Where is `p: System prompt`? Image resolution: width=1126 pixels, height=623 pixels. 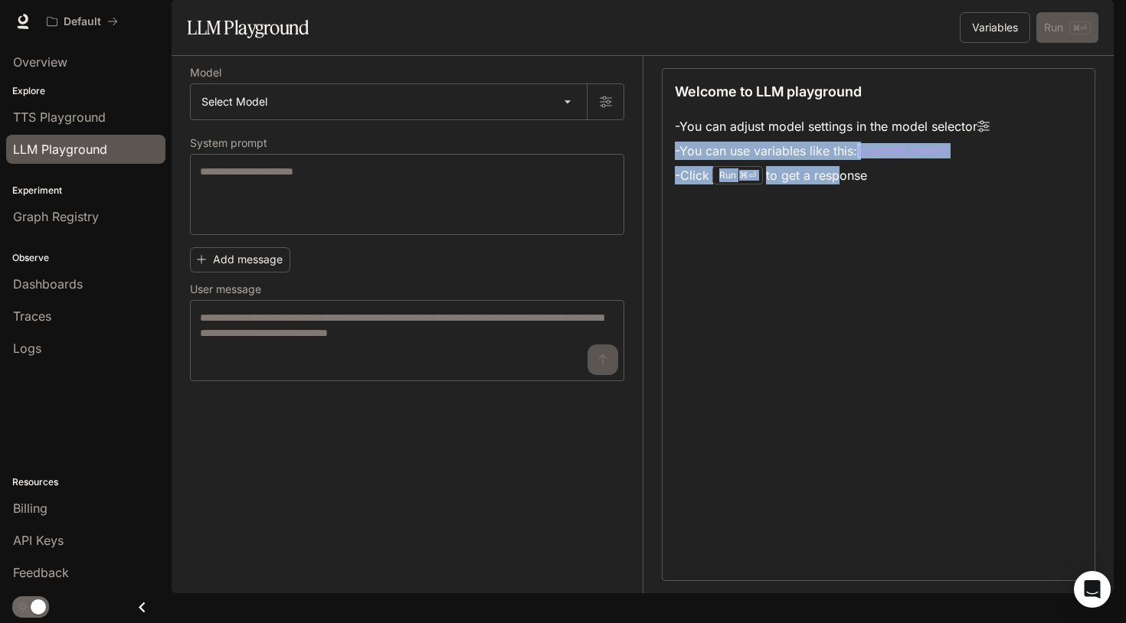
p: System prompt is located at coordinates (228, 143).